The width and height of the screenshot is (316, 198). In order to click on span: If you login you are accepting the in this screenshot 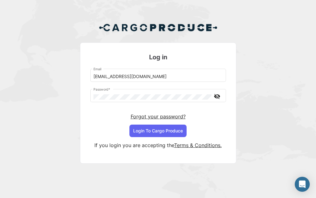, I will do `click(134, 145)`.